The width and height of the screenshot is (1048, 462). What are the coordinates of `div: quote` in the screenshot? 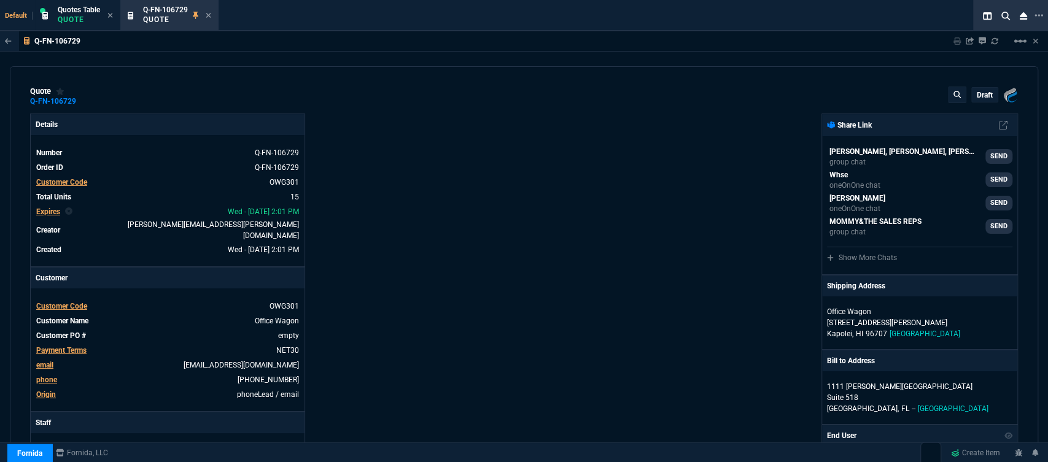 It's located at (47, 91).